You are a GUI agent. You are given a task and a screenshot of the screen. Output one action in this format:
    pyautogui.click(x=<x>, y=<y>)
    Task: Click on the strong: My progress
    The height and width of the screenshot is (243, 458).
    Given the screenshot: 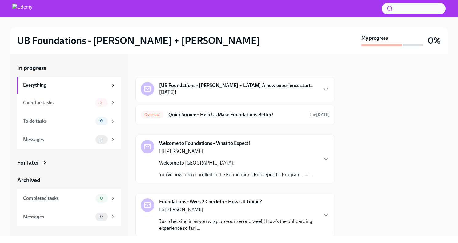 What is the action you would take?
    pyautogui.click(x=375, y=38)
    